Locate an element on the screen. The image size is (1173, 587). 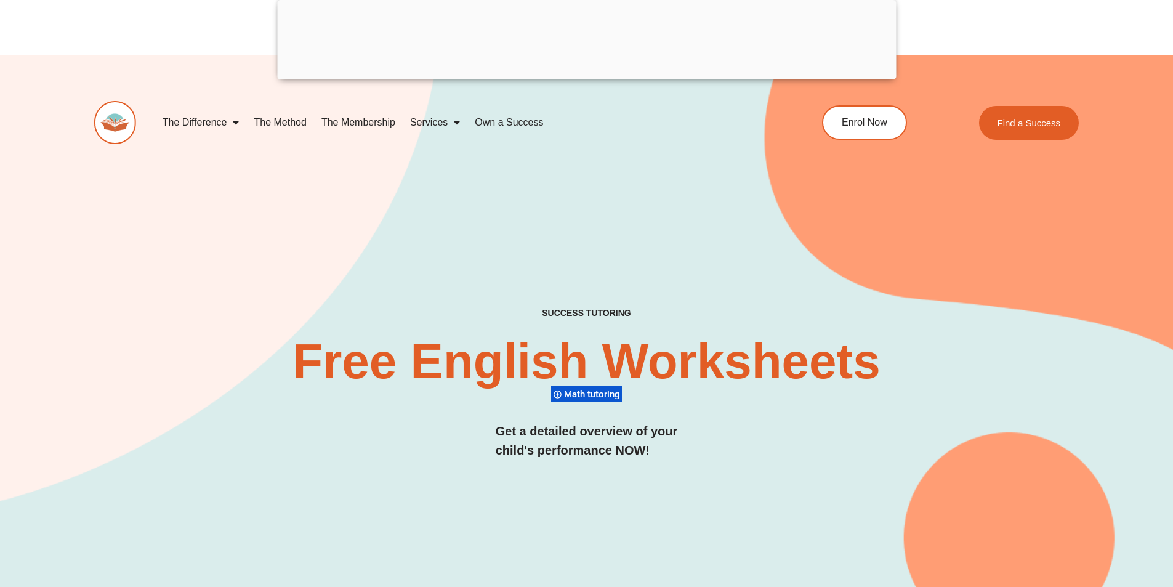
a: Own a Success is located at coordinates (508, 122).